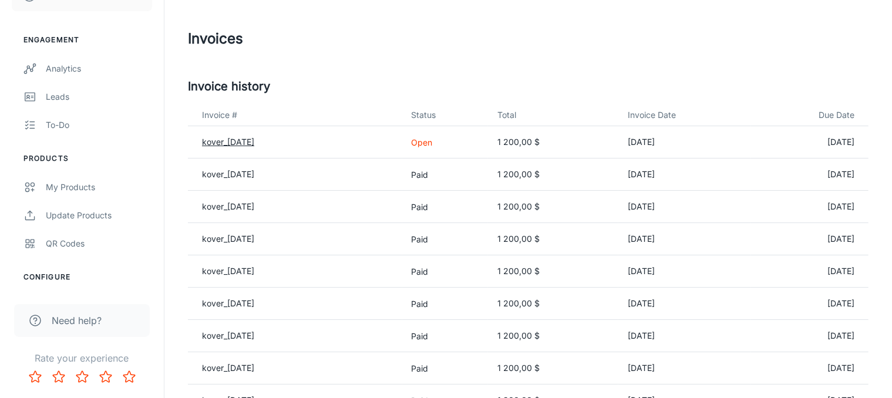 The height and width of the screenshot is (398, 892). I want to click on div: Leads, so click(99, 97).